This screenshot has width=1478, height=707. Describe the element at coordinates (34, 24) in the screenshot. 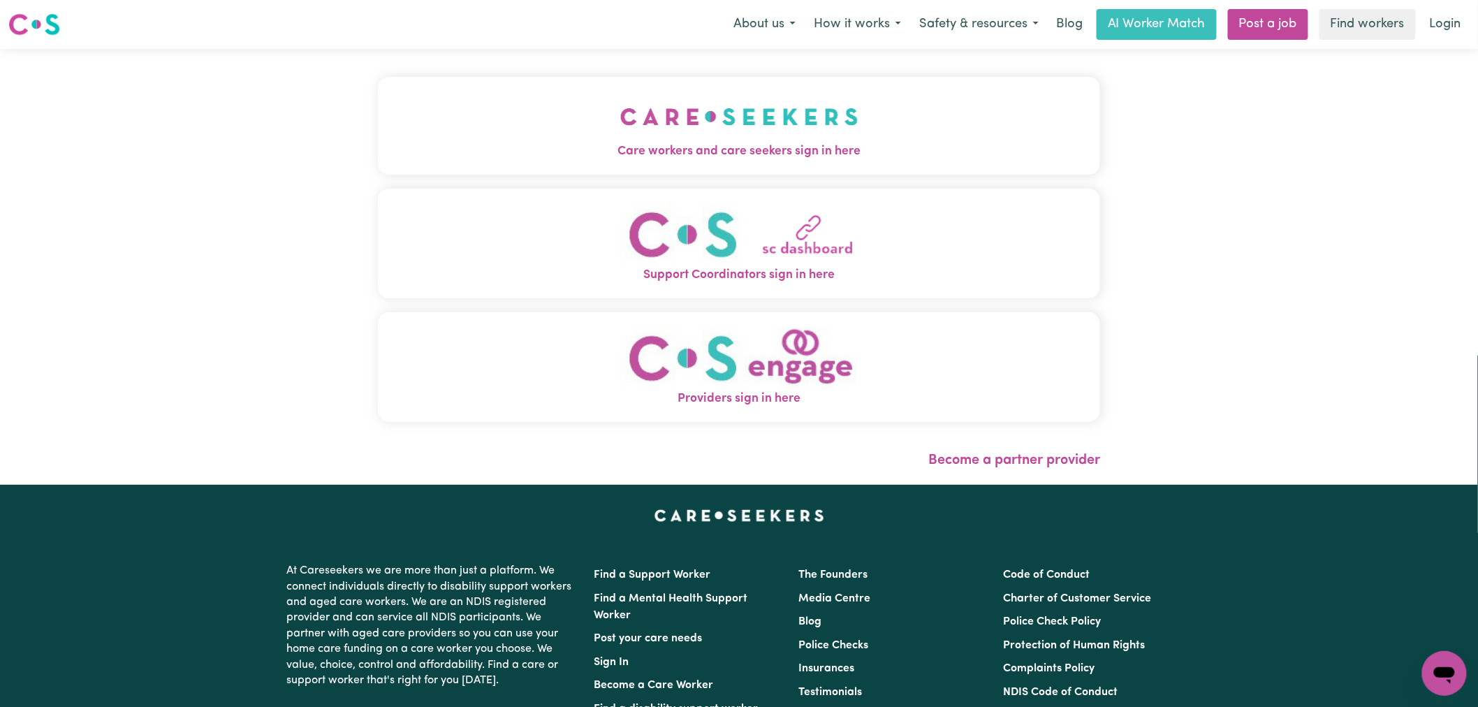

I see `img: Careseekers logo` at that location.